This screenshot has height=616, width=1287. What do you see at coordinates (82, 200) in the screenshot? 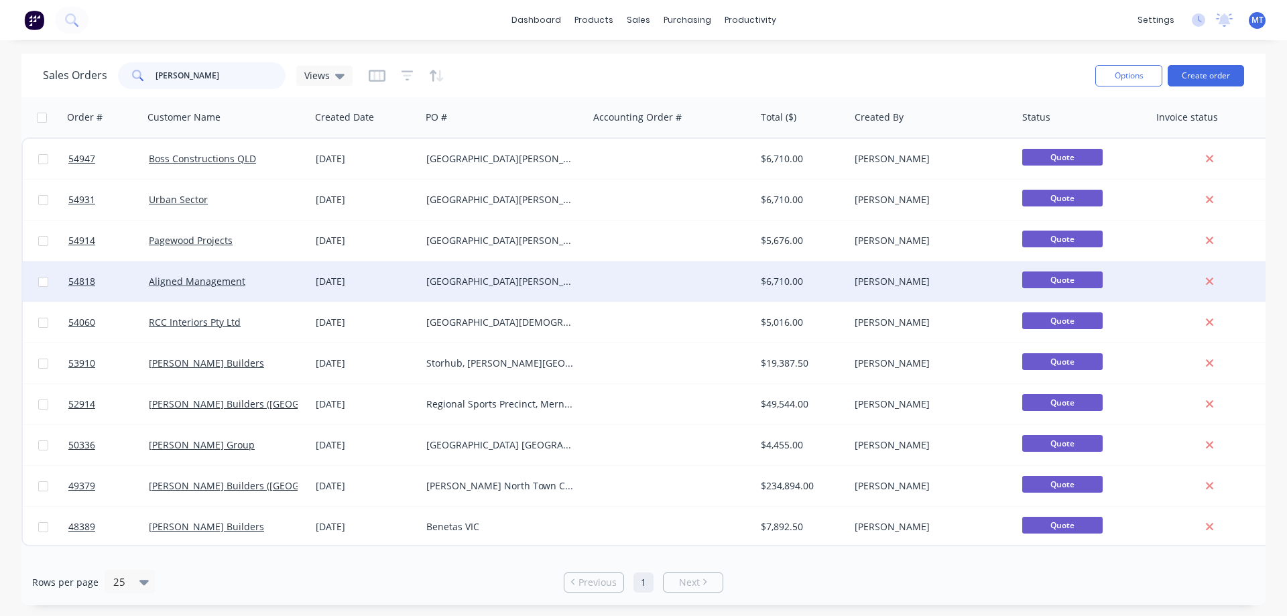
I see `span: 54931` at bounding box center [82, 200].